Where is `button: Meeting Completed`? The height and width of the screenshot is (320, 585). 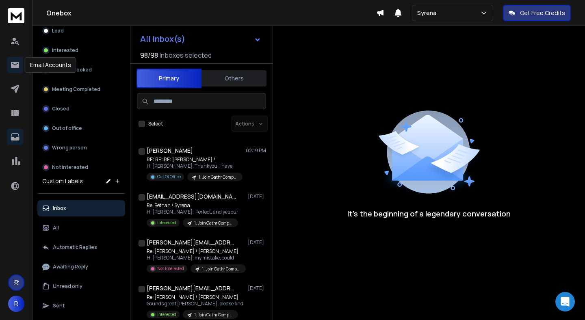 button: Meeting Completed is located at coordinates (81, 89).